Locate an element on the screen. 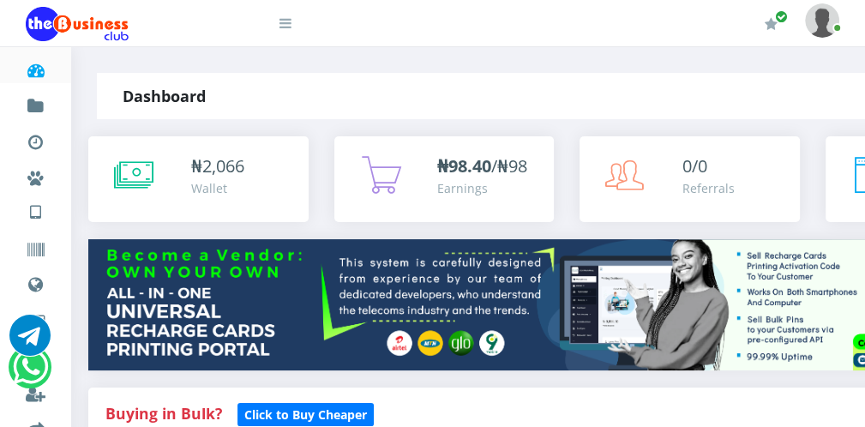  a: Data is located at coordinates (35, 282).